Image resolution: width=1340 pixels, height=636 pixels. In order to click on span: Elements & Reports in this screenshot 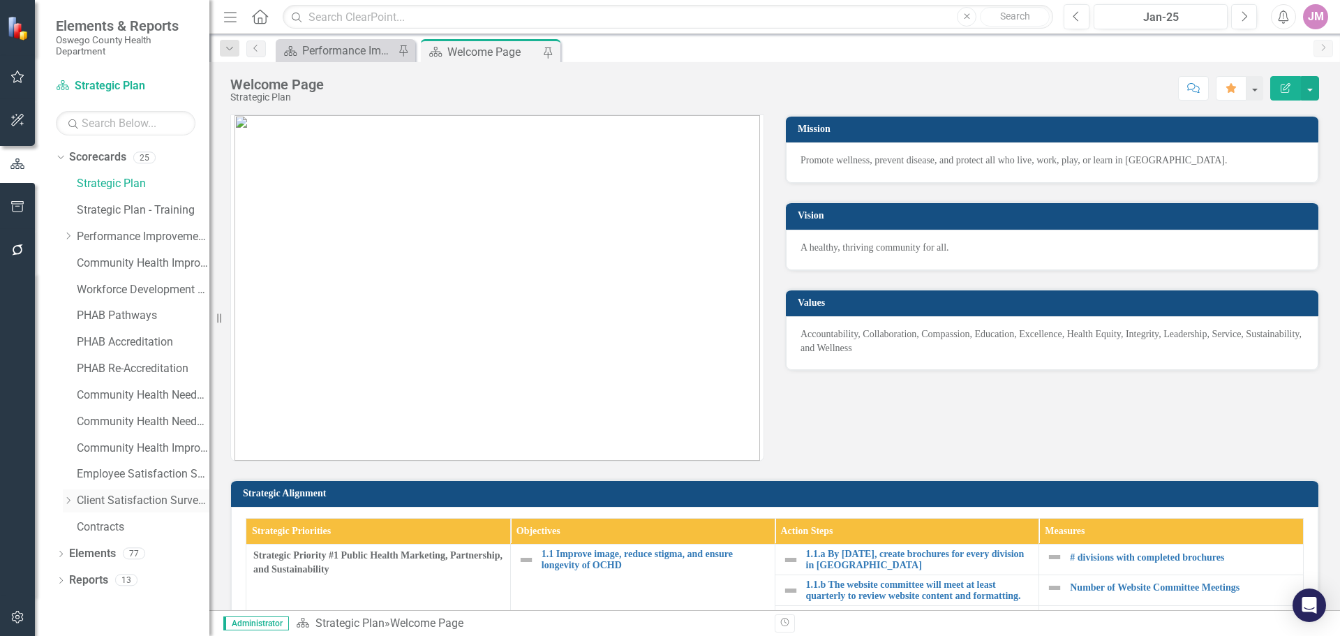, I will do `click(126, 26)`.